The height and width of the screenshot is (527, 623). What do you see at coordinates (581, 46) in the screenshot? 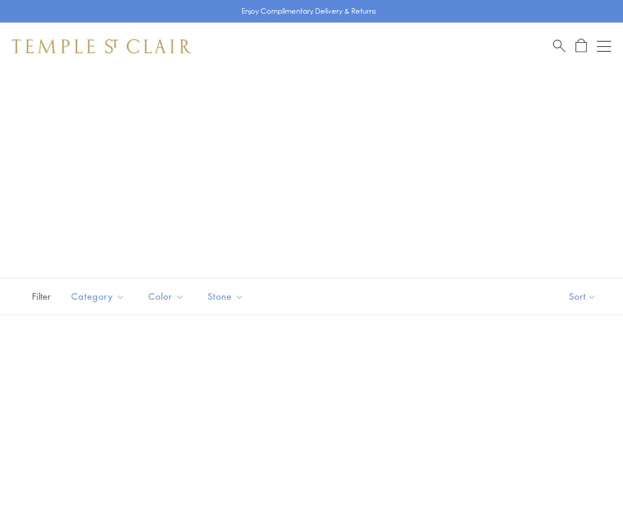
I see `a: Open Shopping Bag` at bounding box center [581, 46].